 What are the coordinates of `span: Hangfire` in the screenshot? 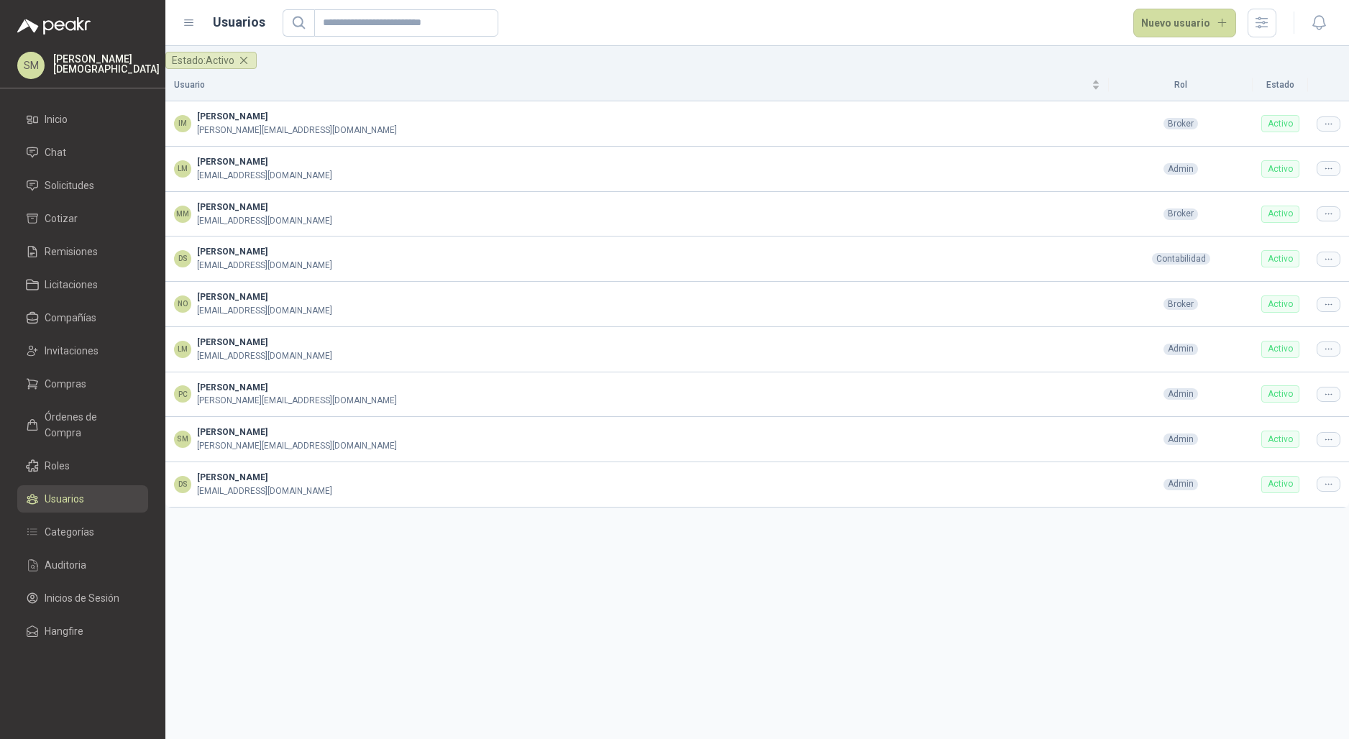 It's located at (64, 631).